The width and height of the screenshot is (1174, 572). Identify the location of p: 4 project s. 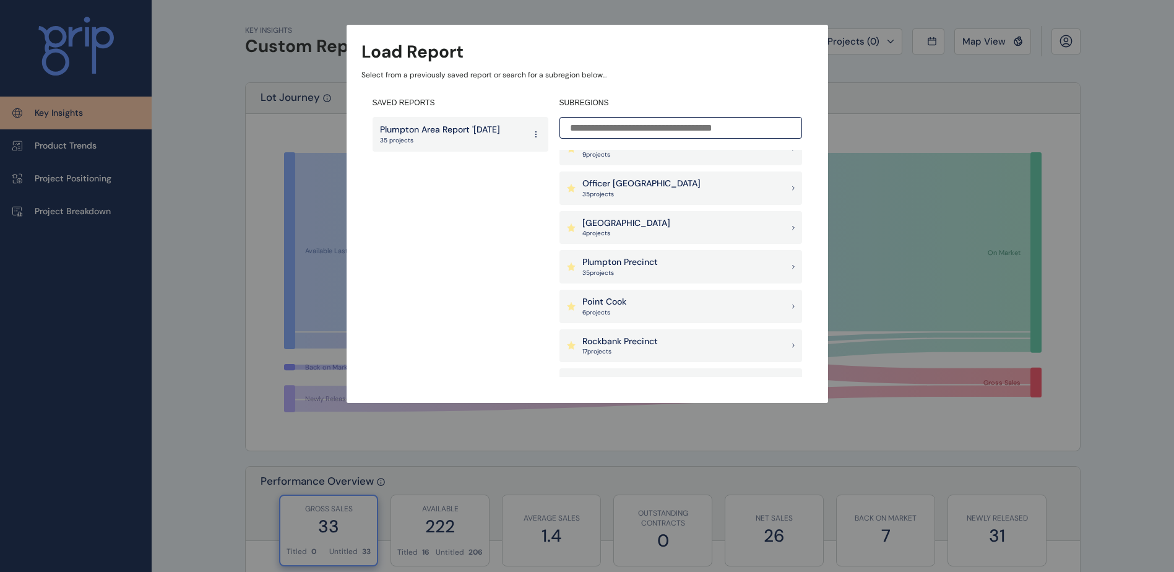
(626, 233).